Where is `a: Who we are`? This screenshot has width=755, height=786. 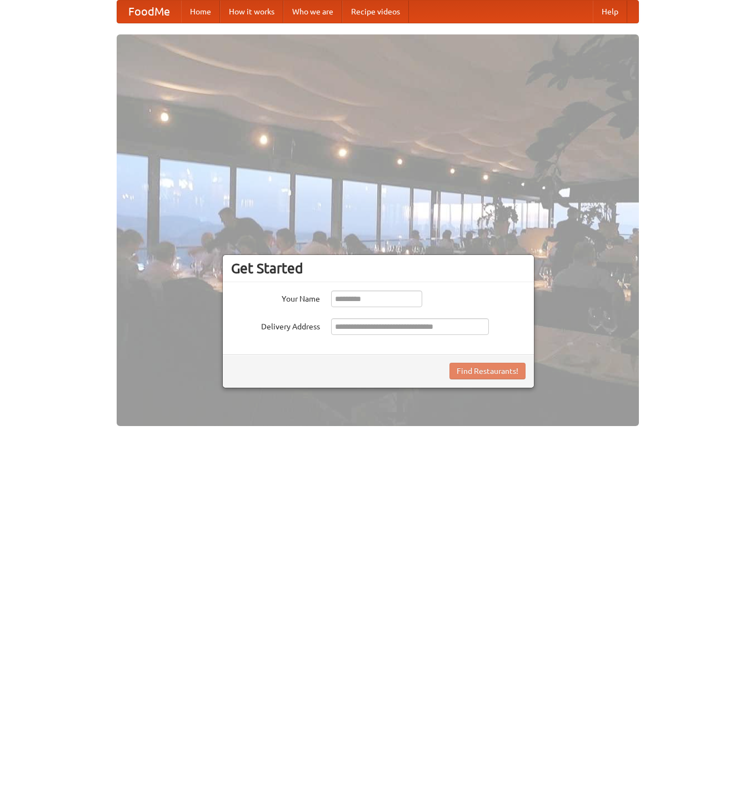
a: Who we are is located at coordinates (313, 12).